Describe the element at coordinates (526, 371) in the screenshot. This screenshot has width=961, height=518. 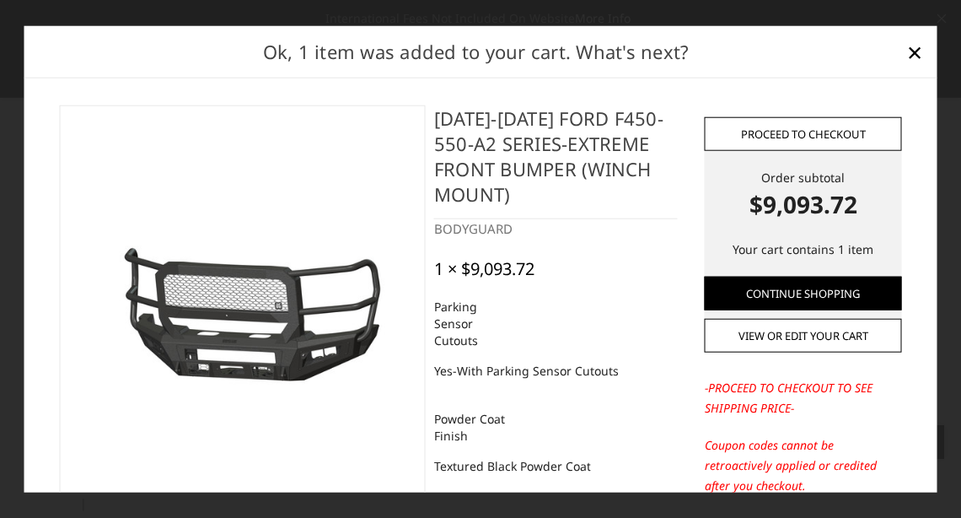
I see `dd: Yes-With Parking Sensor Cutouts` at that location.